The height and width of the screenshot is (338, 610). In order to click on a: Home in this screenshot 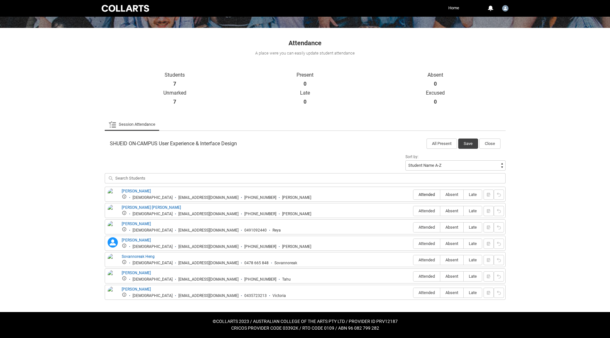, I will do `click(454, 8)`.